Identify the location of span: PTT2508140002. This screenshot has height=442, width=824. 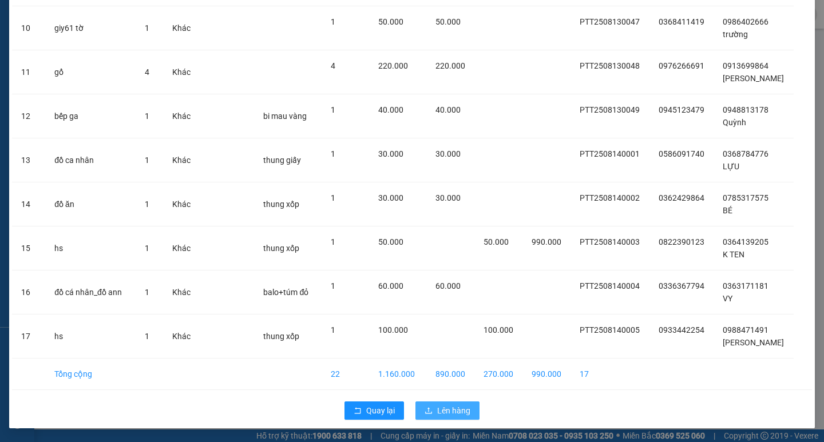
(609, 198).